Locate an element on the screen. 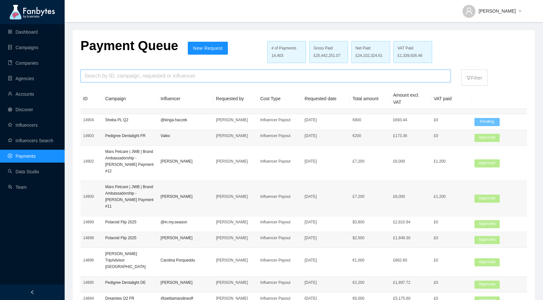 This screenshot has width=543, height=300. th: Campaign is located at coordinates (130, 99).